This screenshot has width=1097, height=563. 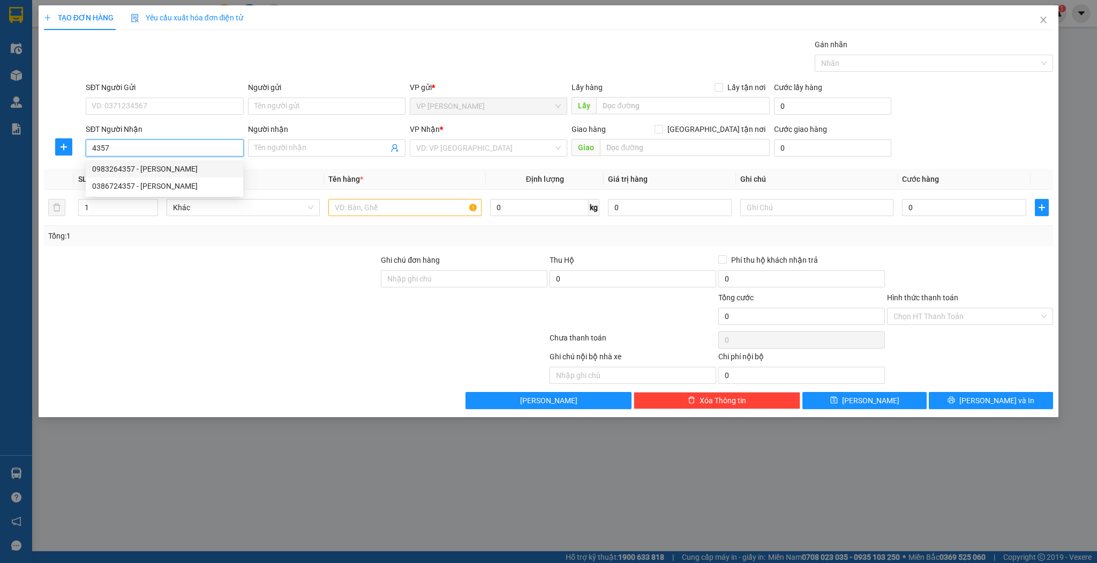 What do you see at coordinates (405, 207) in the screenshot?
I see `input: VD: Bàn, Ghế` at bounding box center [405, 207].